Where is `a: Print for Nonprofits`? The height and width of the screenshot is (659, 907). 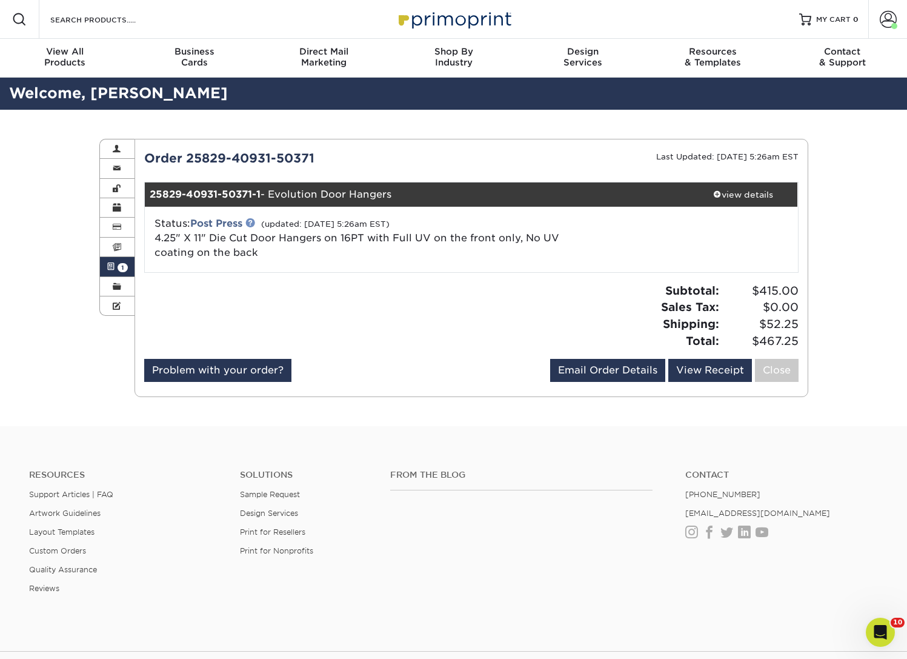 a: Print for Nonprofits is located at coordinates (276, 550).